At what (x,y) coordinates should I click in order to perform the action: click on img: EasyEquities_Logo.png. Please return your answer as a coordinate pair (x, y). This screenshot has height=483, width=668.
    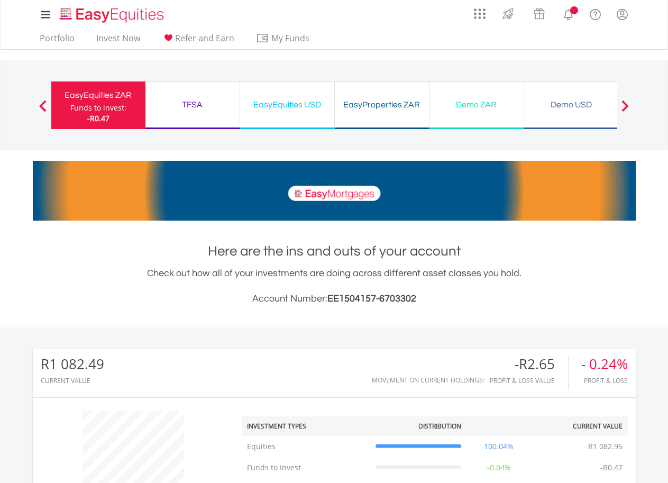
    Looking at the image, I should click on (113, 15).